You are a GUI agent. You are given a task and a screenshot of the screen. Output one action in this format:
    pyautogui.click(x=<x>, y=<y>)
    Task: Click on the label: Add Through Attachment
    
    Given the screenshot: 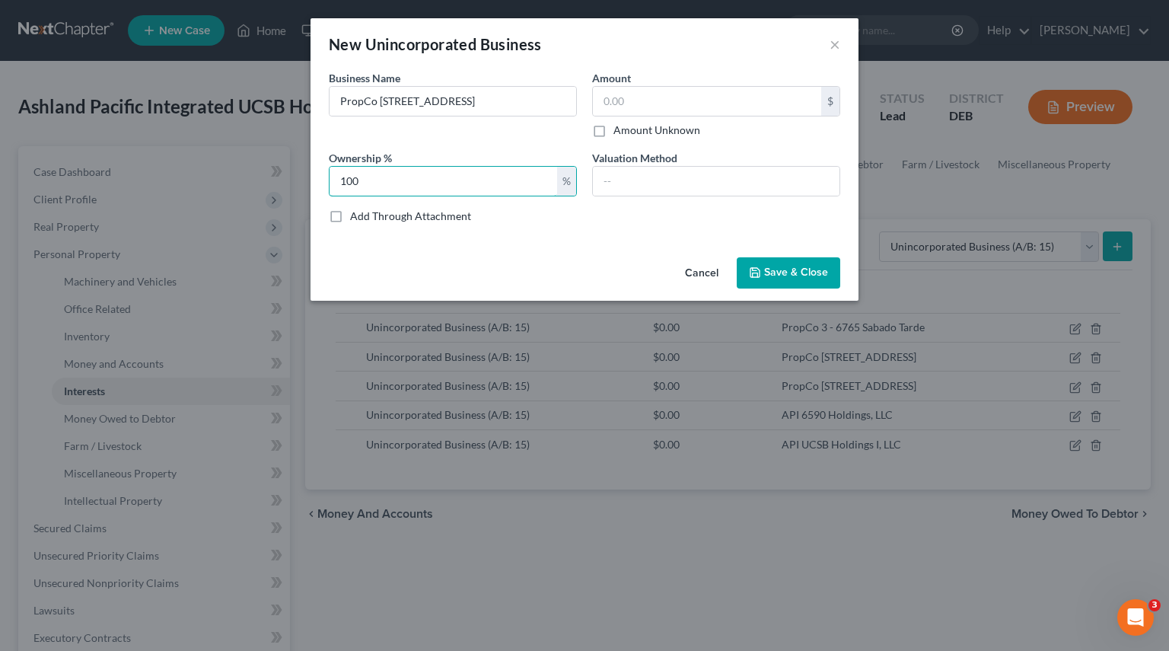 What is the action you would take?
    pyautogui.click(x=410, y=216)
    